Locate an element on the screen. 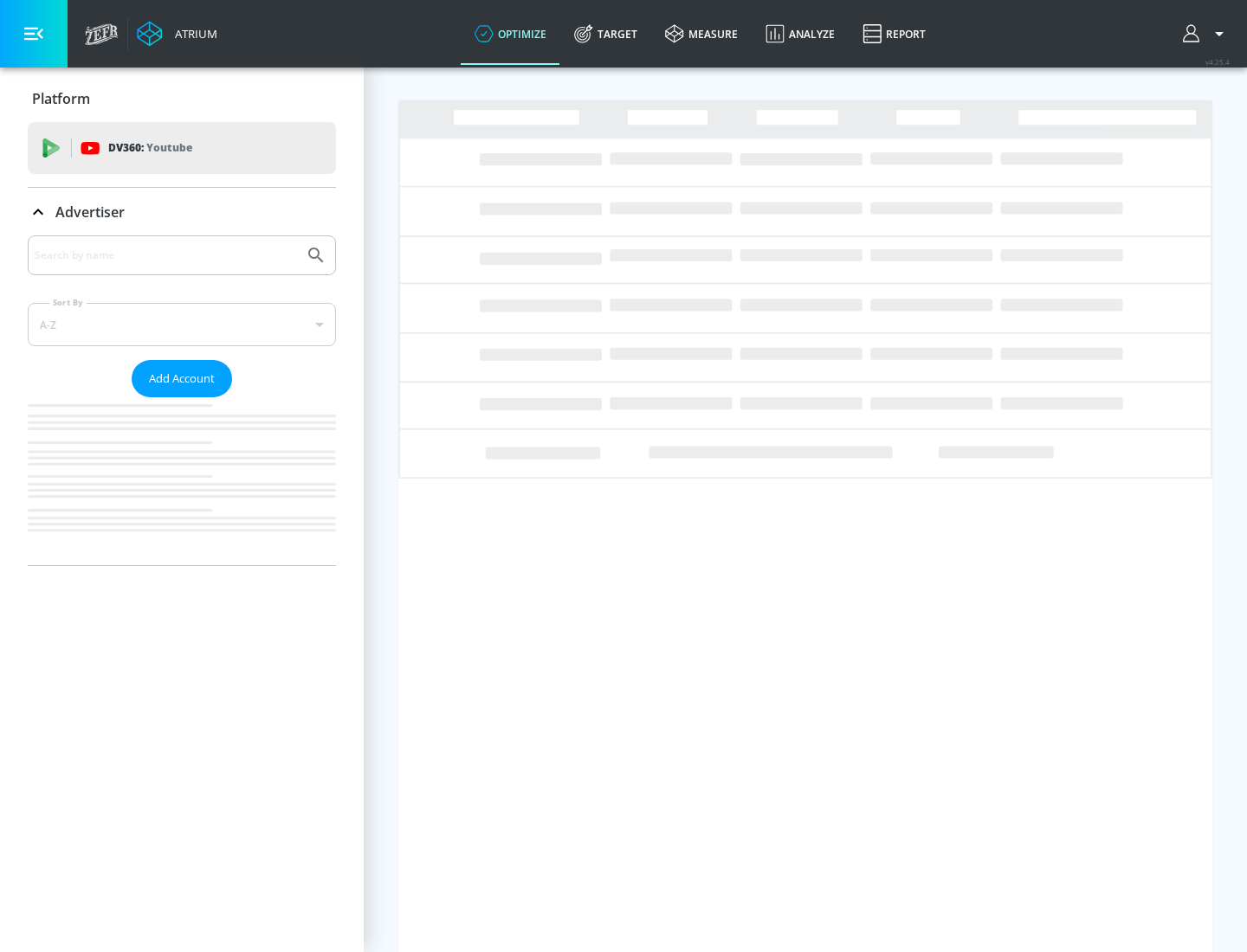  a: Target is located at coordinates (605, 34).